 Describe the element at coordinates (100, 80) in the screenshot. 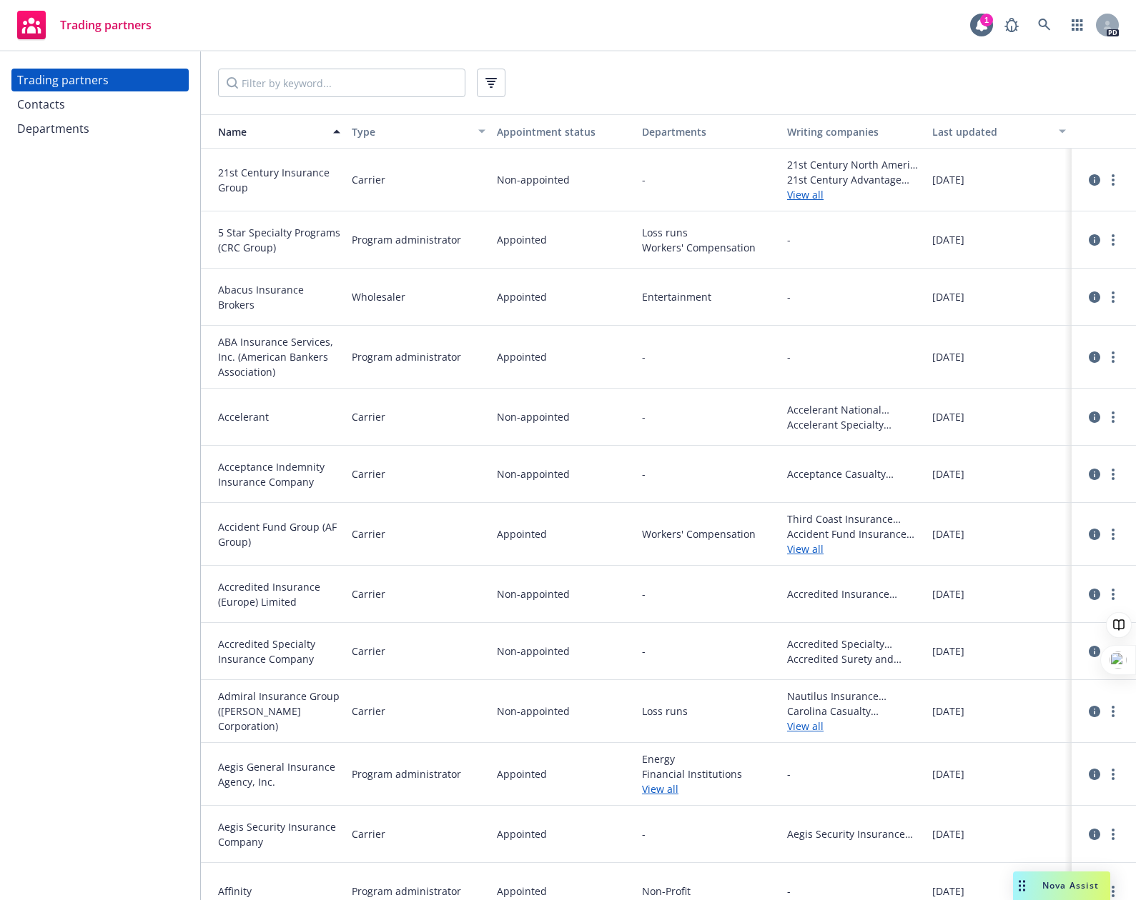

I see `a: Trading partners` at that location.